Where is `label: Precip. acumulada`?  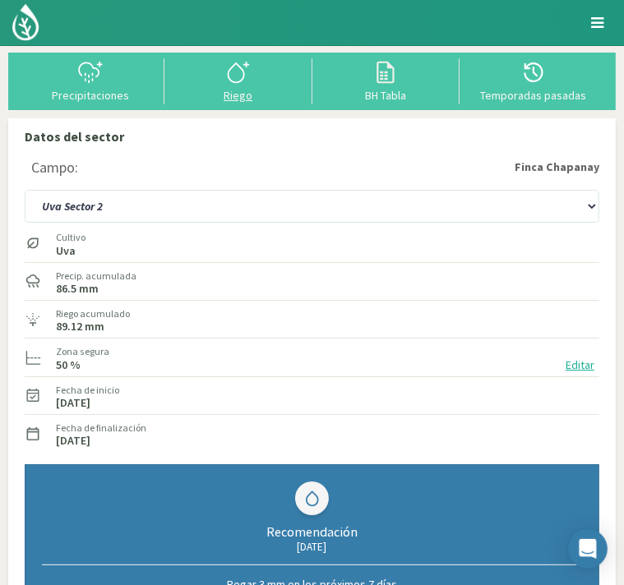
label: Precip. acumulada is located at coordinates (96, 276).